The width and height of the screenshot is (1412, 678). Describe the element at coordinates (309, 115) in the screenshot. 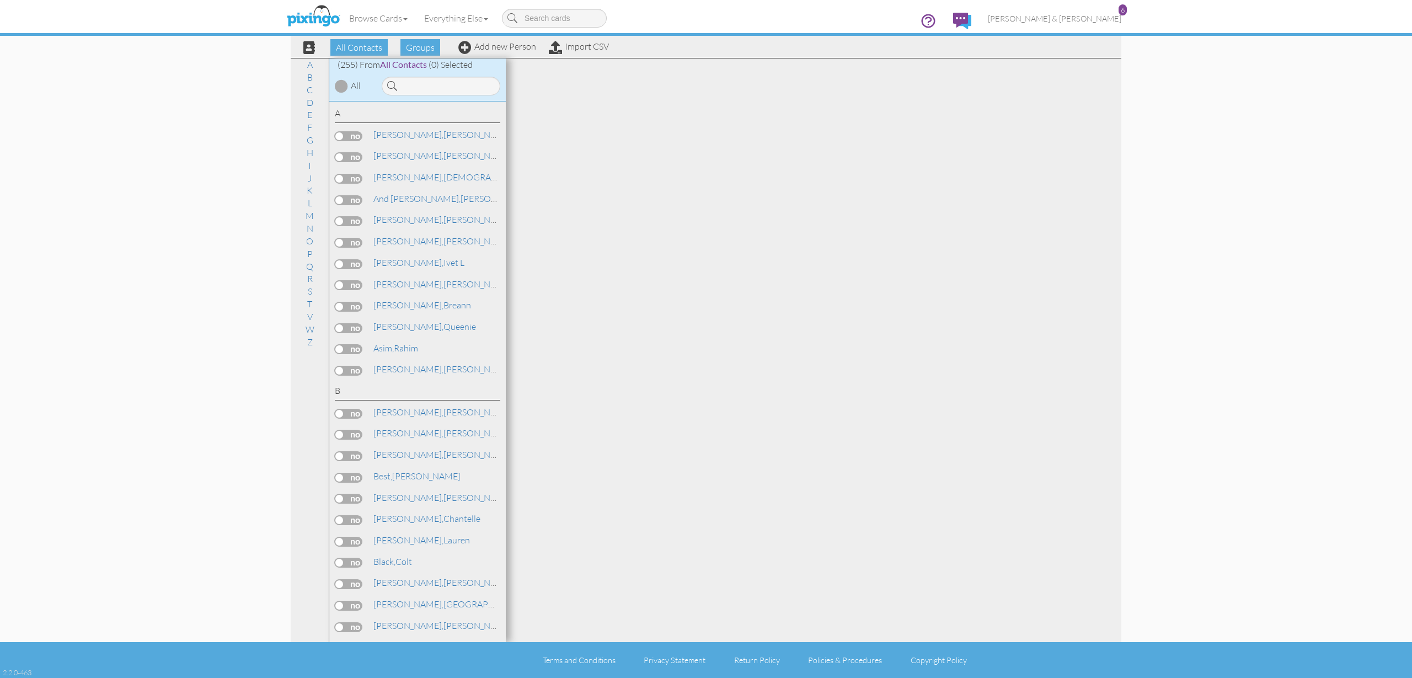

I see `a: E` at that location.